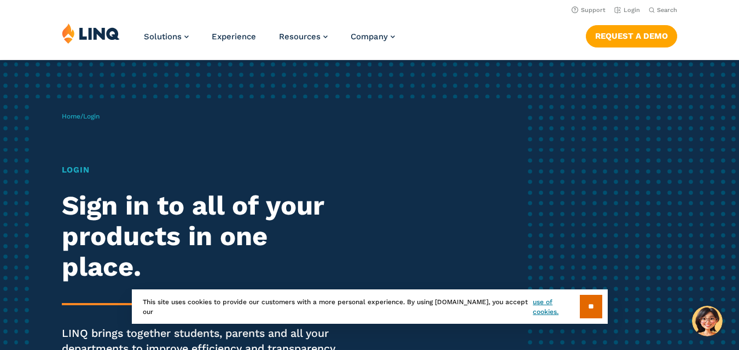  I want to click on span: Search, so click(666, 10).